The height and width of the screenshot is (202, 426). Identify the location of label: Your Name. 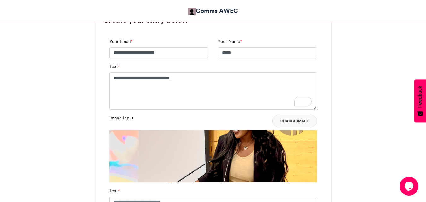
(230, 41).